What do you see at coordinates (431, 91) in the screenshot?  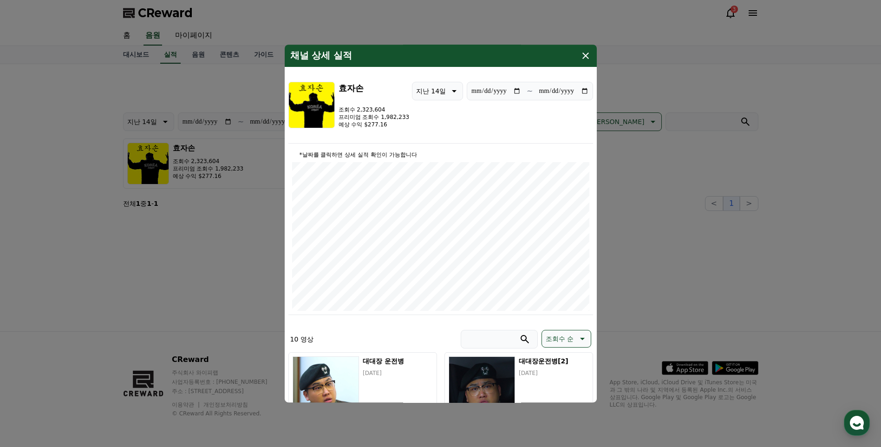 I see `p: 지난 14일` at bounding box center [431, 91].